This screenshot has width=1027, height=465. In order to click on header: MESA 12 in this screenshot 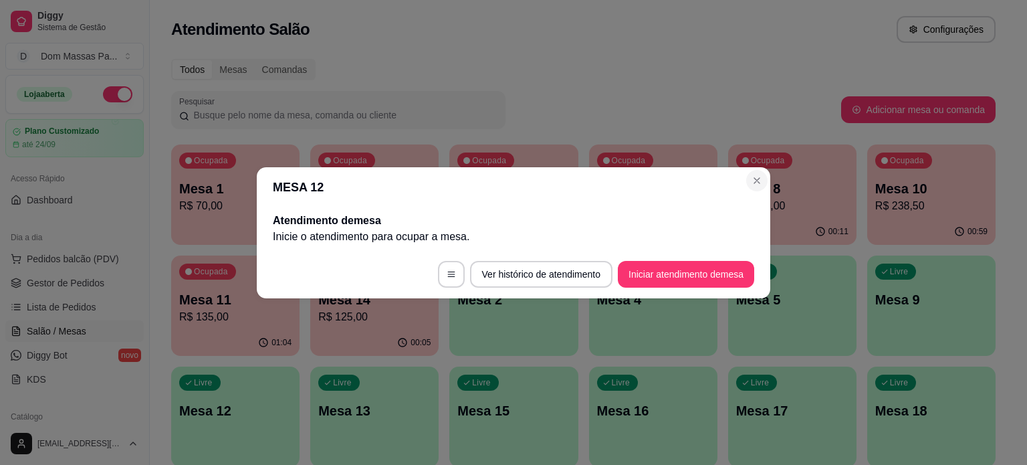, I will do `click(514, 187)`.